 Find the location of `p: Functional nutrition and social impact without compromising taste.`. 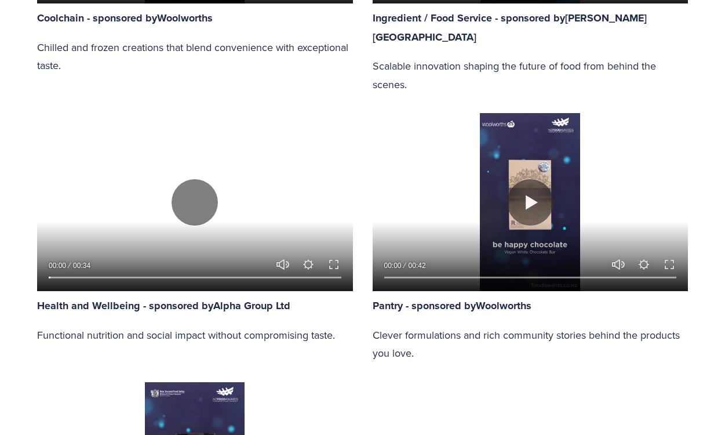

p: Functional nutrition and social impact without compromising taste. is located at coordinates (195, 335).